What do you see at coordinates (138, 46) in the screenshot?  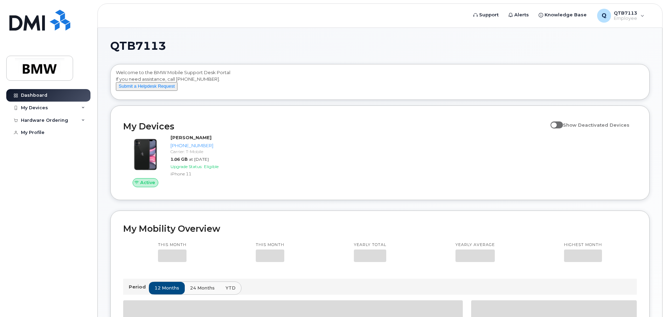 I see `span: QTB7113` at bounding box center [138, 46].